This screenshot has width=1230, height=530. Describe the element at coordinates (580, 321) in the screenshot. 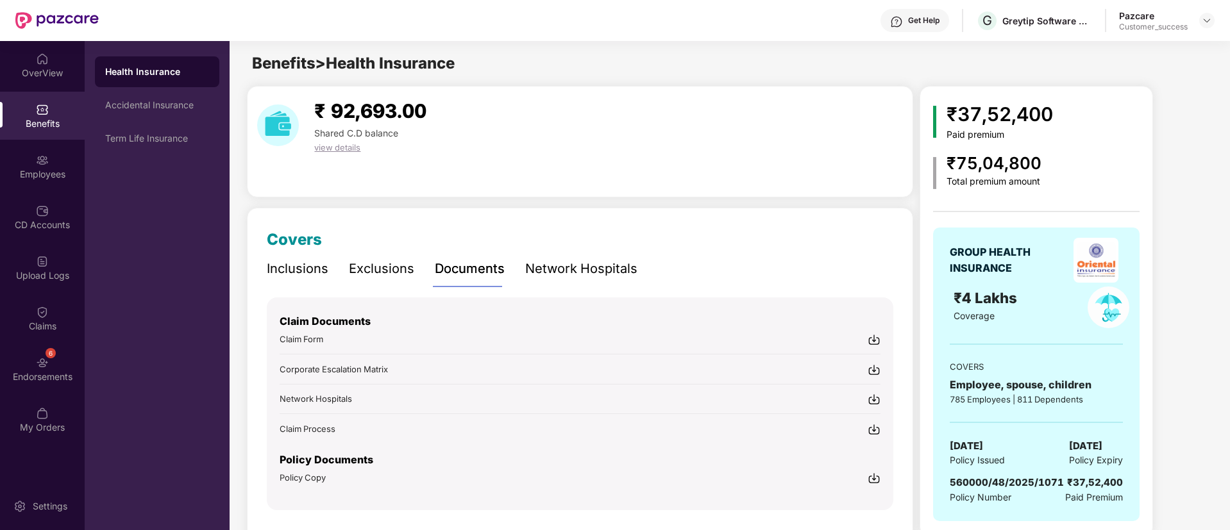

I see `p: Claim Documents` at that location.